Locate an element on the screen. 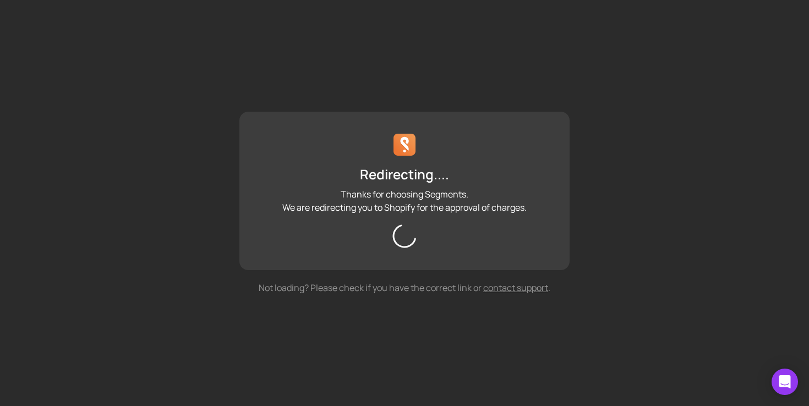 The height and width of the screenshot is (406, 809). p: Not loading? Please check if you have the correct link or . is located at coordinates (405, 288).